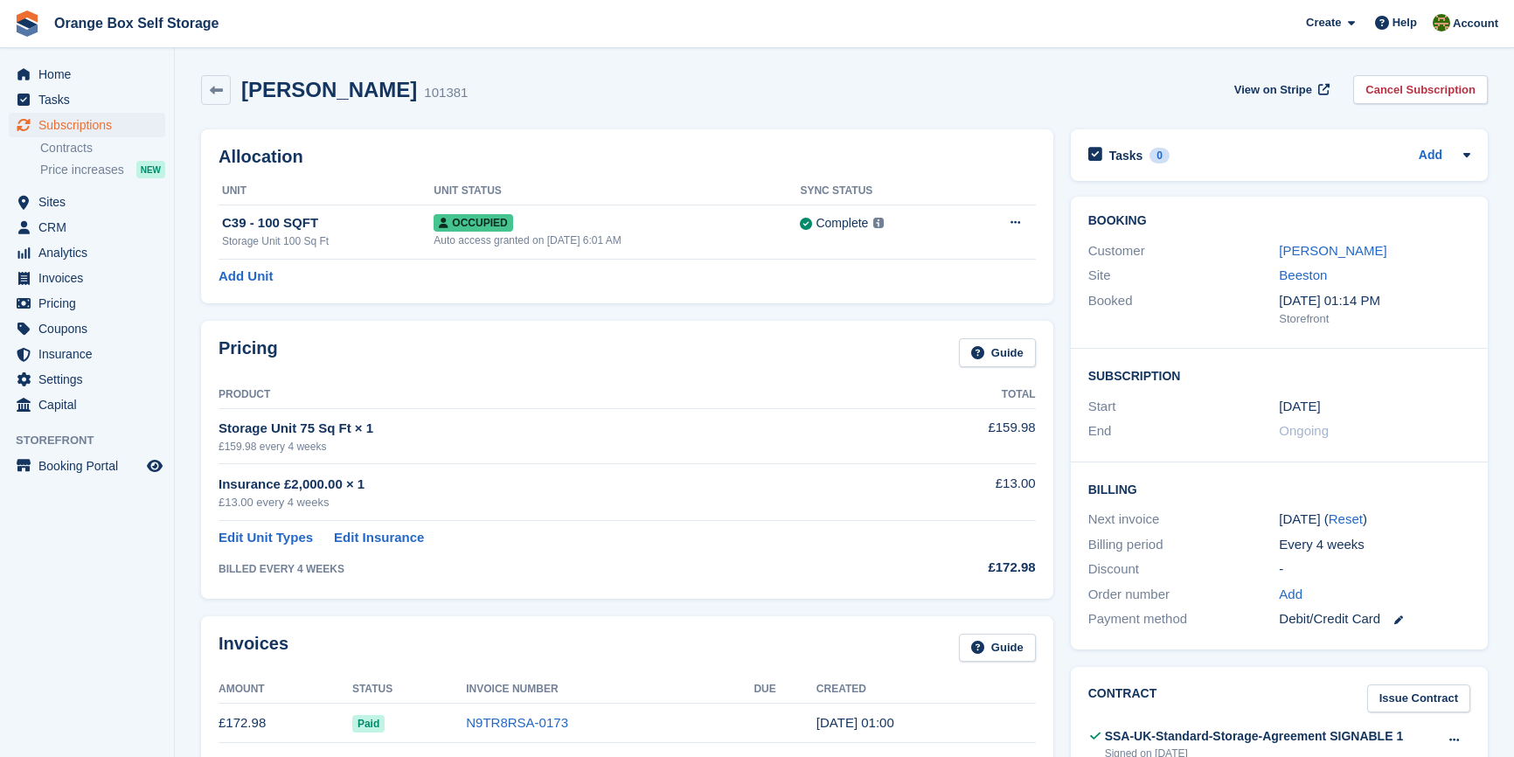 This screenshot has width=1514, height=757. What do you see at coordinates (551, 569) in the screenshot?
I see `div: BILLED EVERY 4 WEEKS` at bounding box center [551, 569].